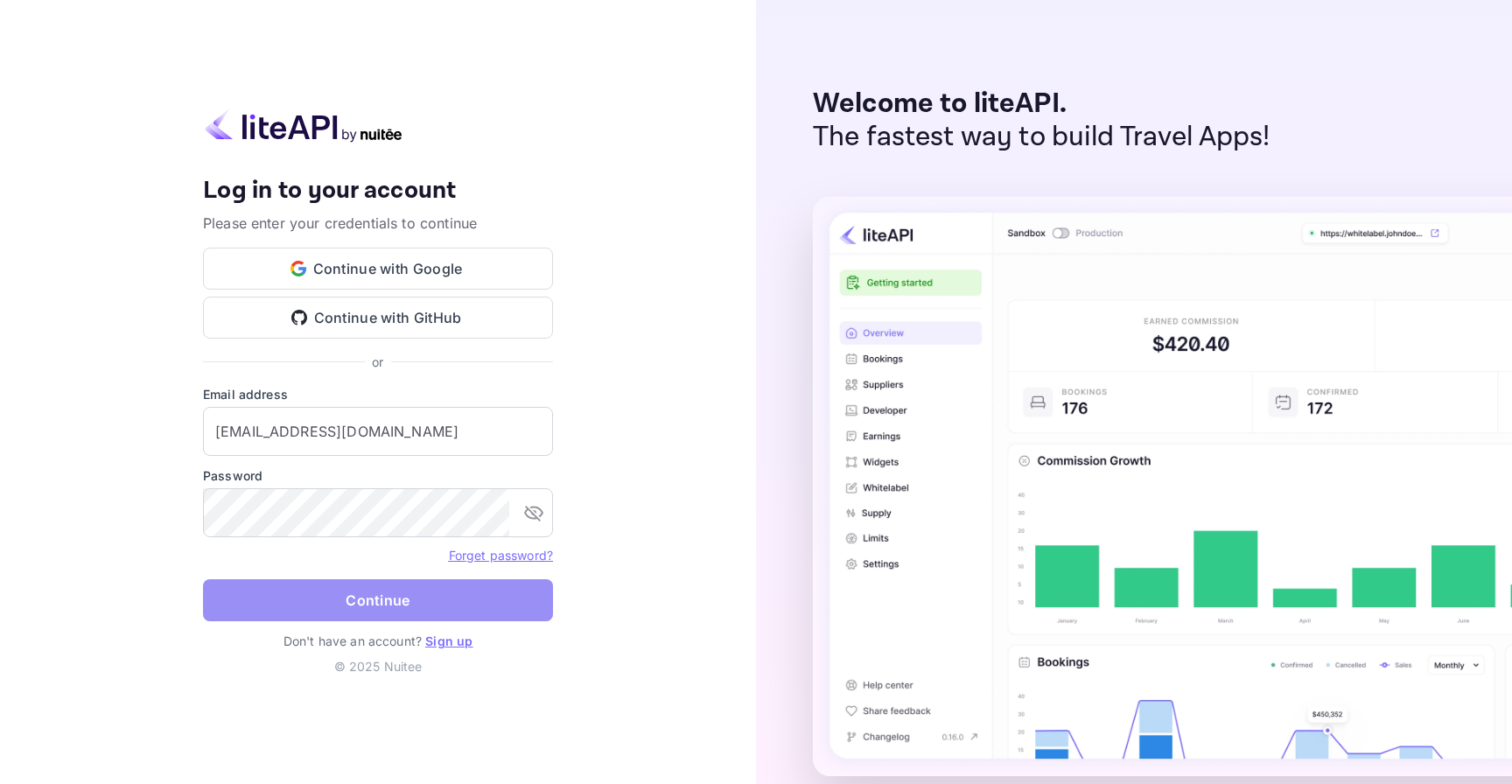 This screenshot has height=784, width=1512. I want to click on p: Welcome to liteAPI., so click(1042, 105).